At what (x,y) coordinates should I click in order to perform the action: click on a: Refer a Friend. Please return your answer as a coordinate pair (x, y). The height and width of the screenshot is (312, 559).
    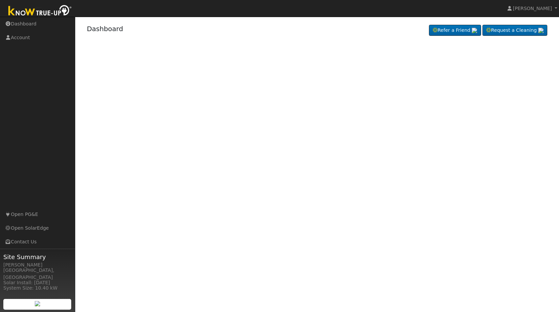
    Looking at the image, I should click on (455, 30).